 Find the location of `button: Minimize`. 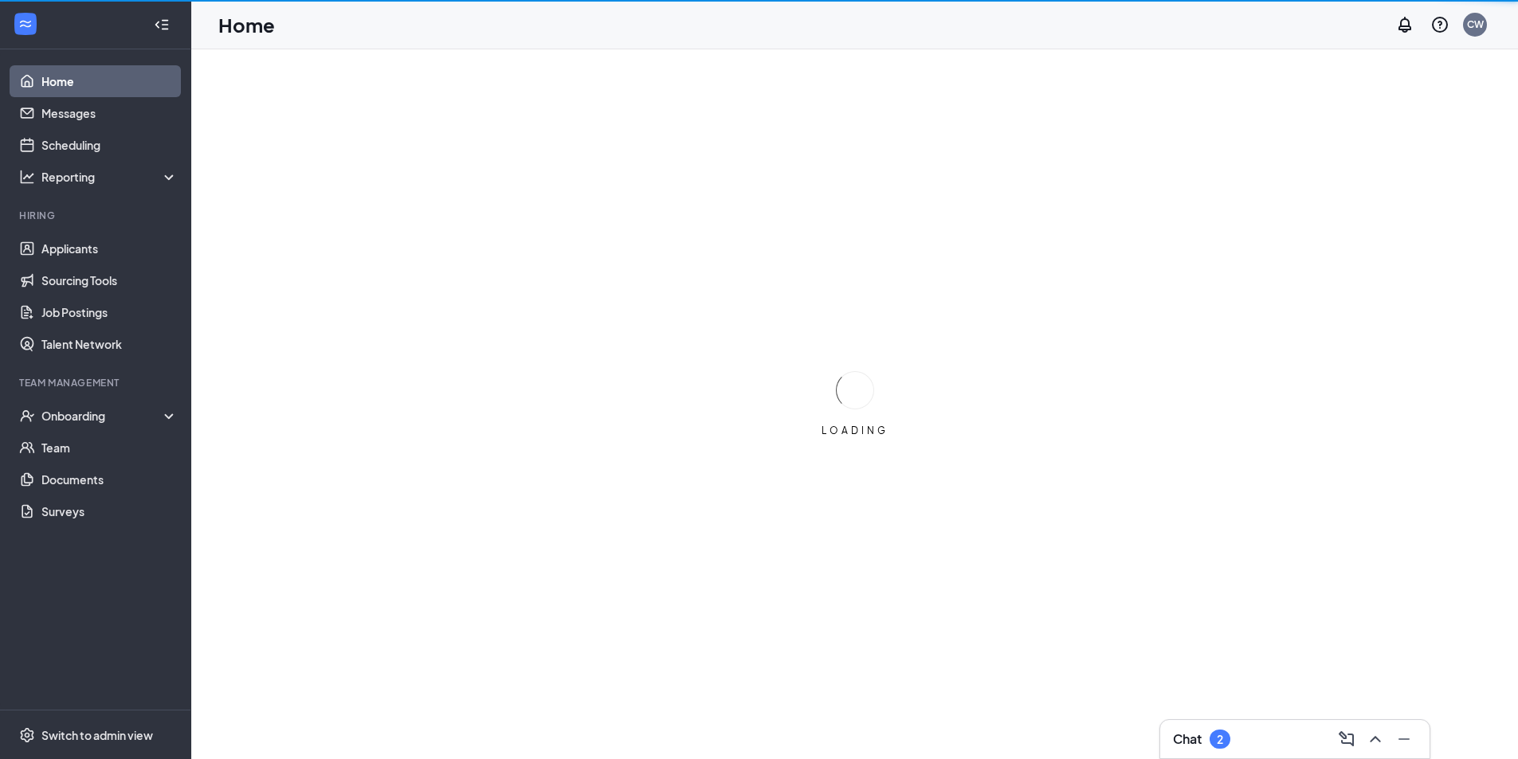

button: Minimize is located at coordinates (1404, 739).